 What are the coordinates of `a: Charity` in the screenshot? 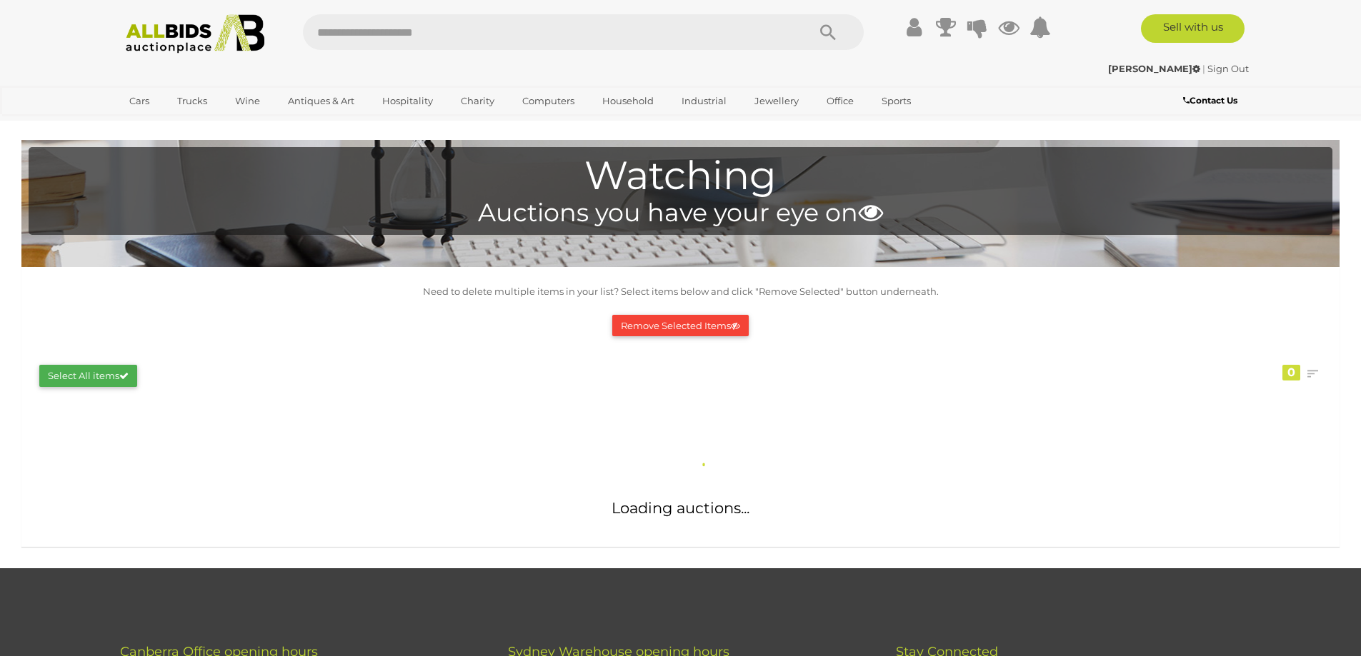 It's located at (477, 101).